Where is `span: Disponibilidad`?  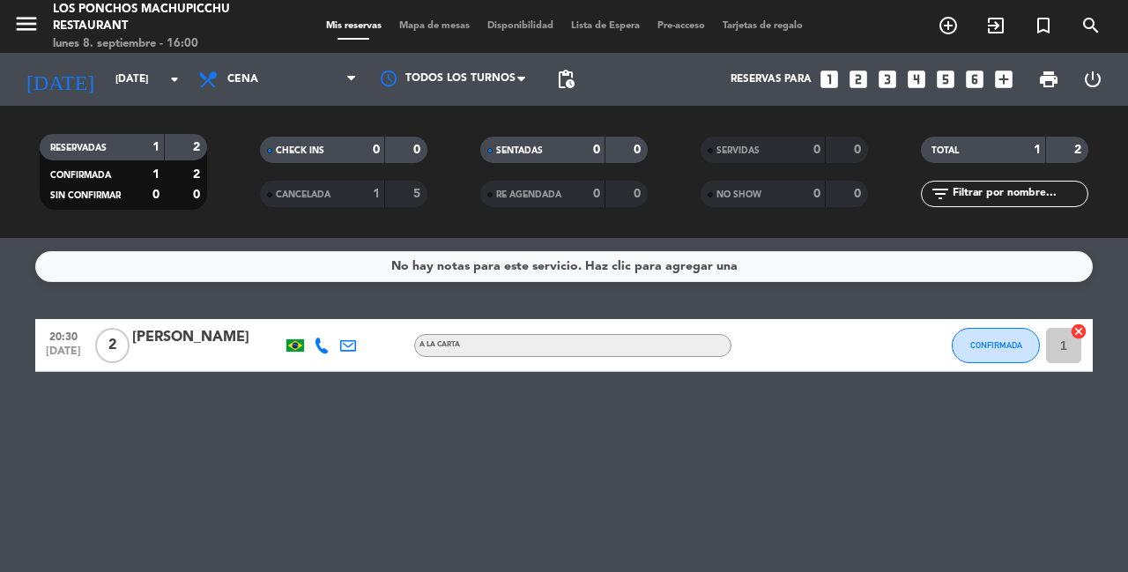 span: Disponibilidad is located at coordinates (520, 26).